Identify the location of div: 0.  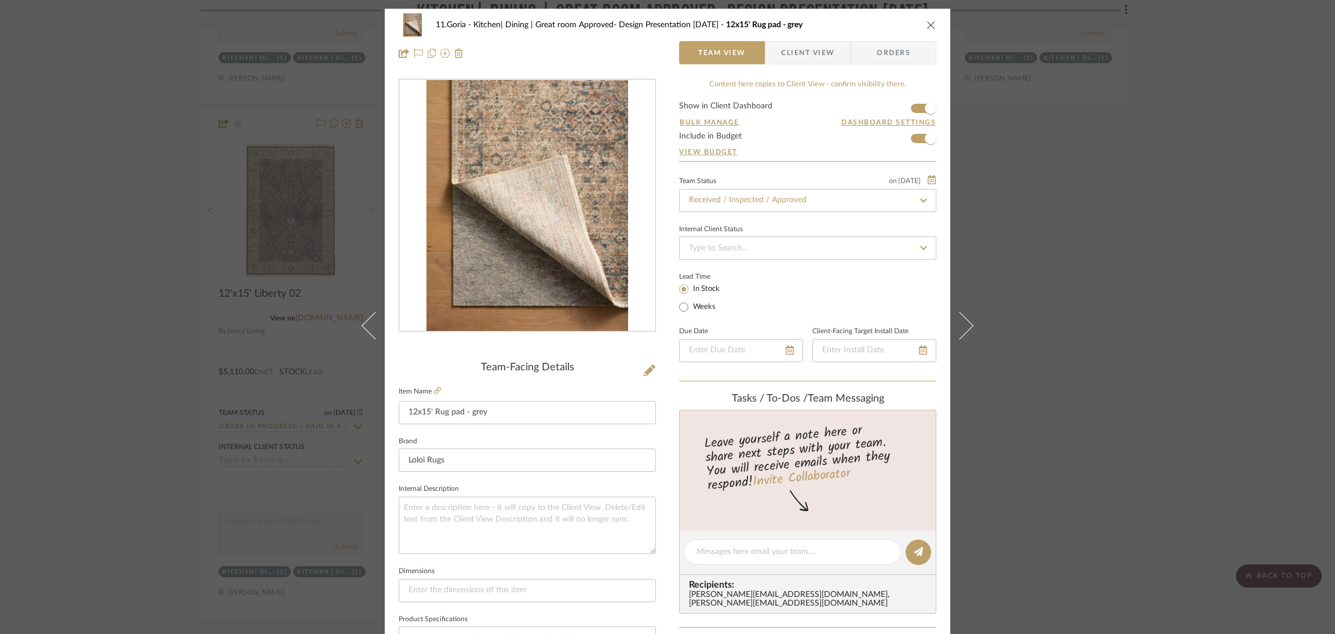
(527, 206).